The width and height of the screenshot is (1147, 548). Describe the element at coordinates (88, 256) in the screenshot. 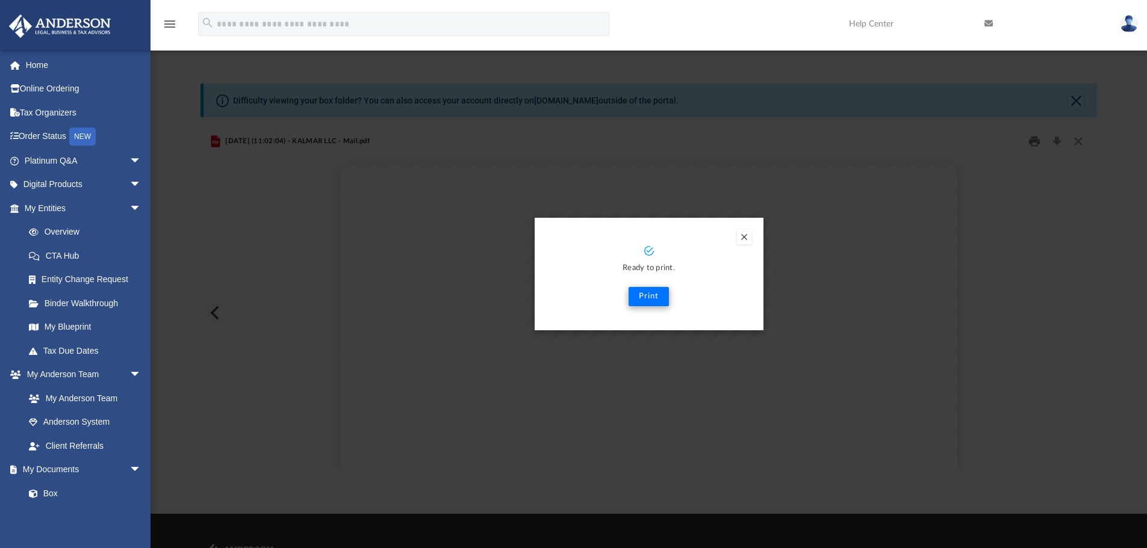

I see `a: CTA Hub` at that location.